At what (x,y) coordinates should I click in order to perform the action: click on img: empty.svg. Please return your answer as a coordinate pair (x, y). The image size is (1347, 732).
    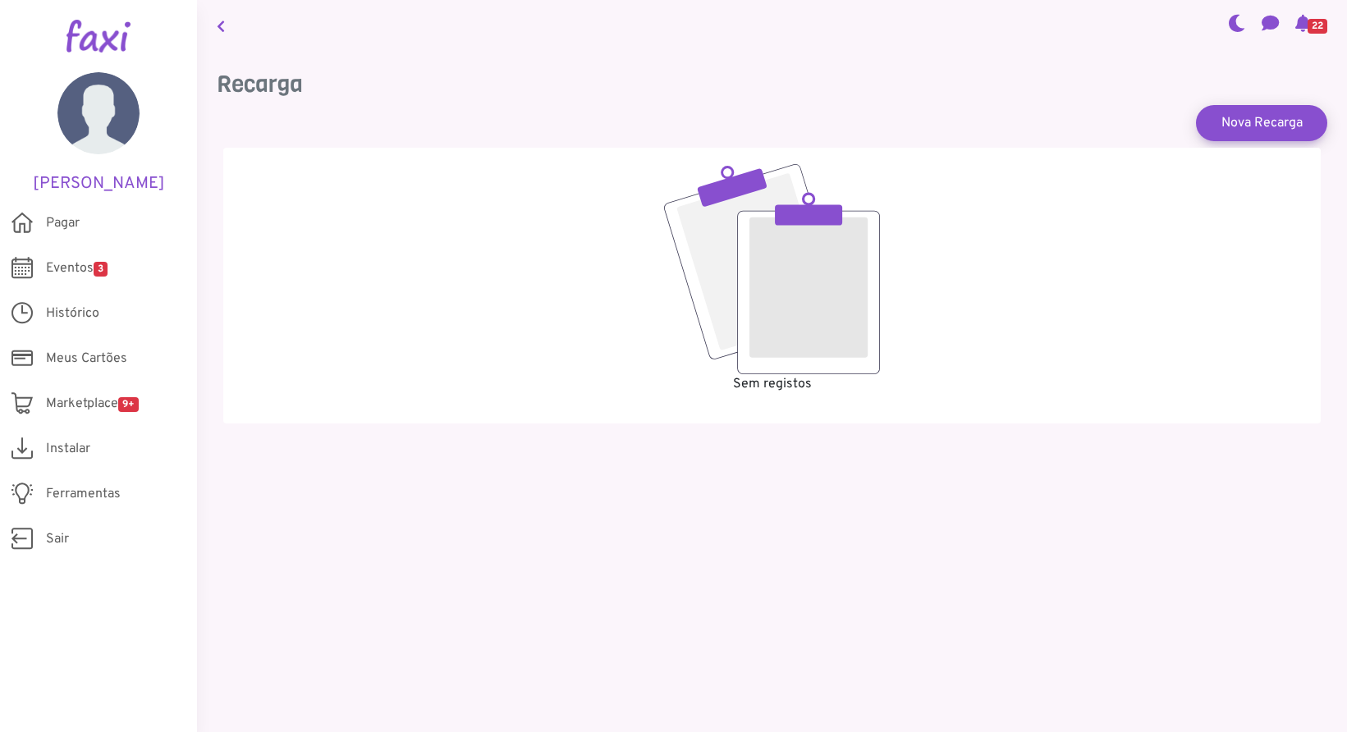
    Looking at the image, I should click on (772, 269).